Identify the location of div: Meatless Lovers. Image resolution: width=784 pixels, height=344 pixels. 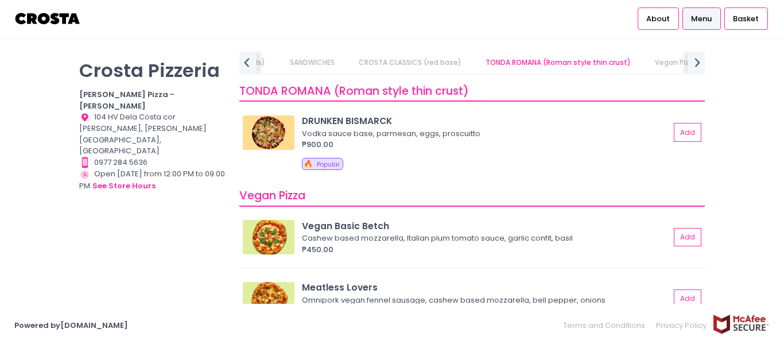
(486, 287).